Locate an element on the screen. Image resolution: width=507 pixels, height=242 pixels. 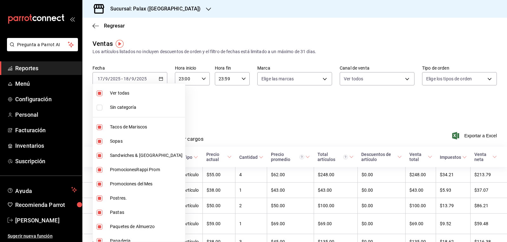
span: Tacos de Mariscos is located at coordinates (146, 127).